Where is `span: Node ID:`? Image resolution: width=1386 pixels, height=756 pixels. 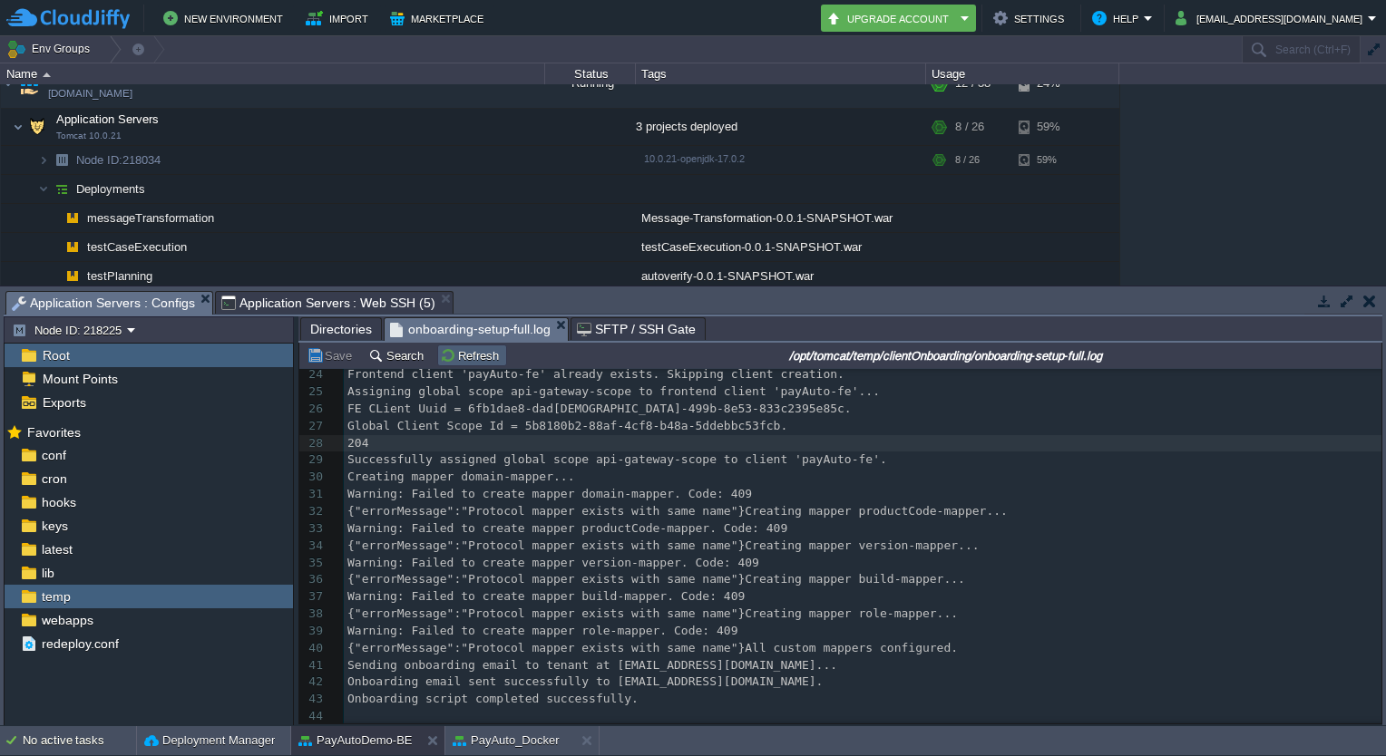 span: Node ID: is located at coordinates (99, 160).